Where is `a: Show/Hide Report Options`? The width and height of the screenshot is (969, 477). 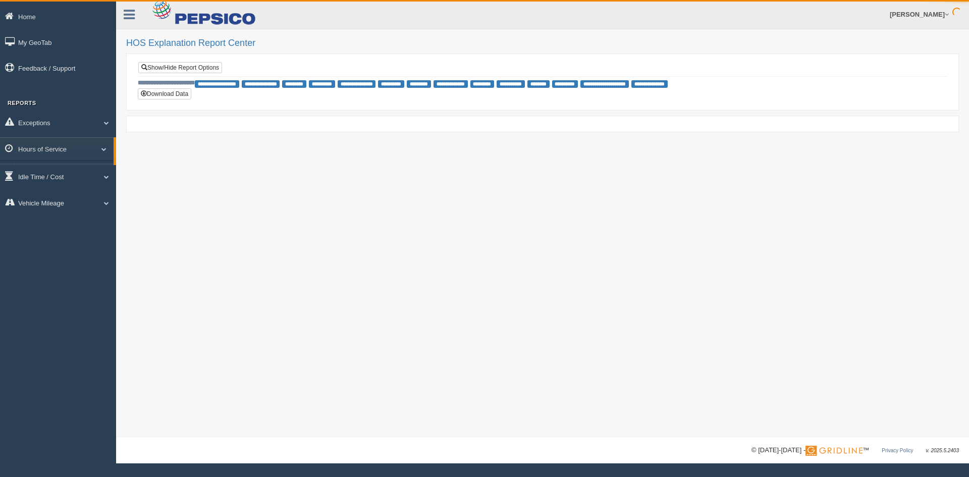 a: Show/Hide Report Options is located at coordinates (180, 68).